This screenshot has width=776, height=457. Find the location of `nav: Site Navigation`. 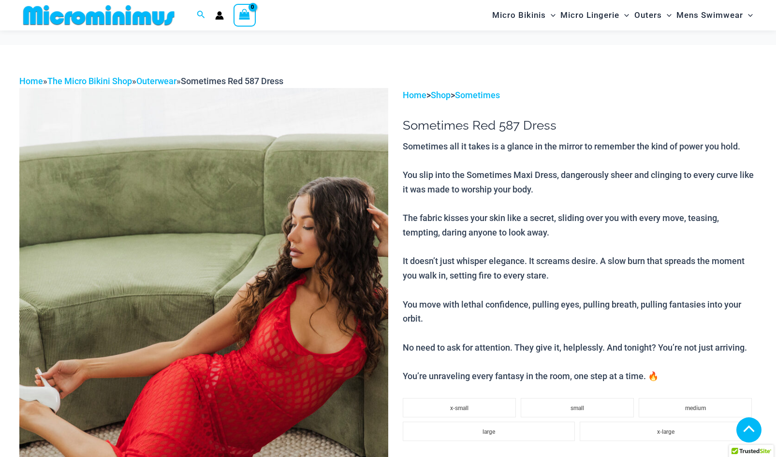

nav: Site Navigation is located at coordinates (622, 15).